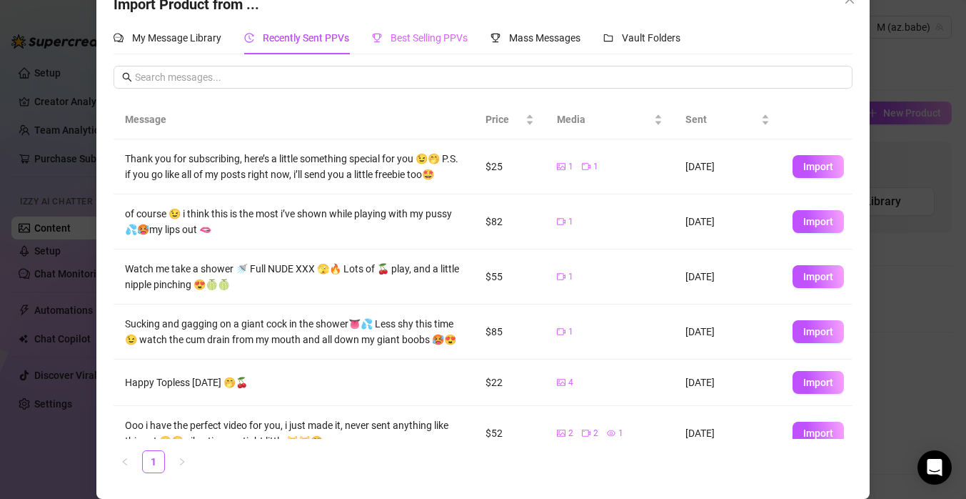 The width and height of the screenshot is (966, 499). What do you see at coordinates (182, 461) in the screenshot?
I see `li: Next Page` at bounding box center [182, 461].